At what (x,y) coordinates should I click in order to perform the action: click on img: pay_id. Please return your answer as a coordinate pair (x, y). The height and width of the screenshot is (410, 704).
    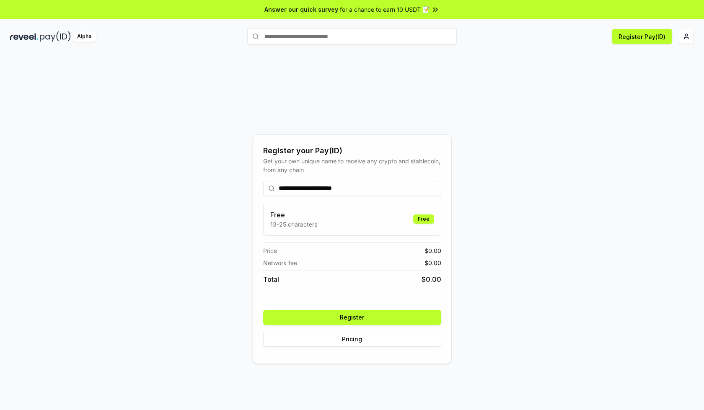
    Looking at the image, I should click on (55, 36).